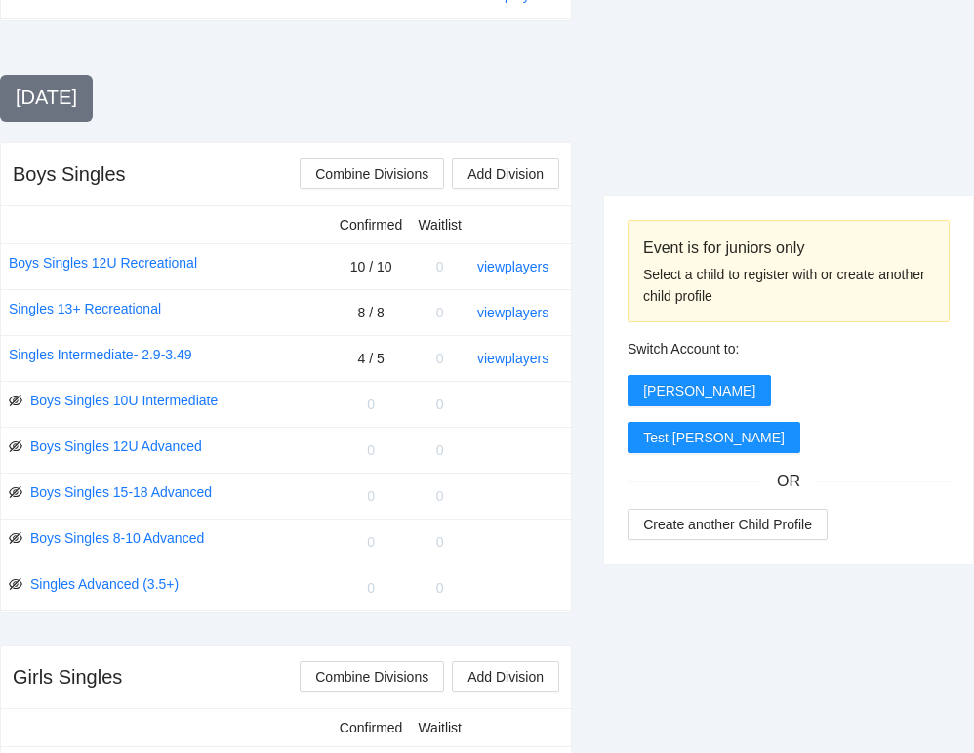 The height and width of the screenshot is (753, 974). What do you see at coordinates (67, 676) in the screenshot?
I see `div: Girls Singles` at bounding box center [67, 676].